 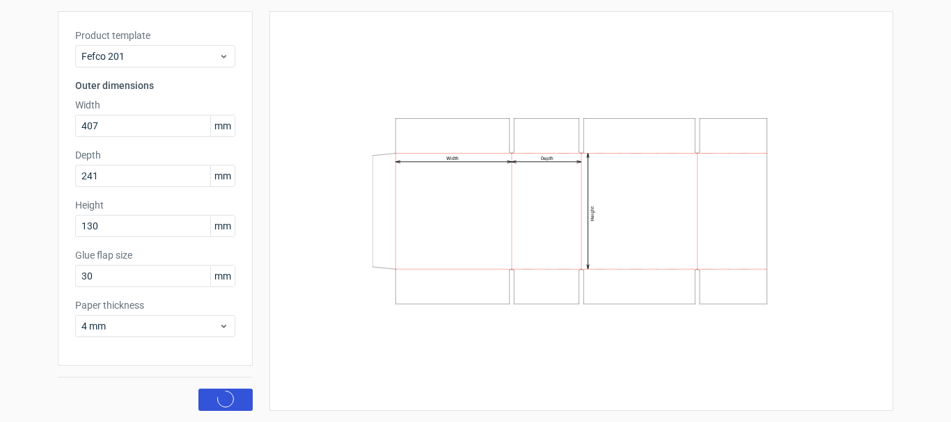 I want to click on label: Depth, so click(x=155, y=155).